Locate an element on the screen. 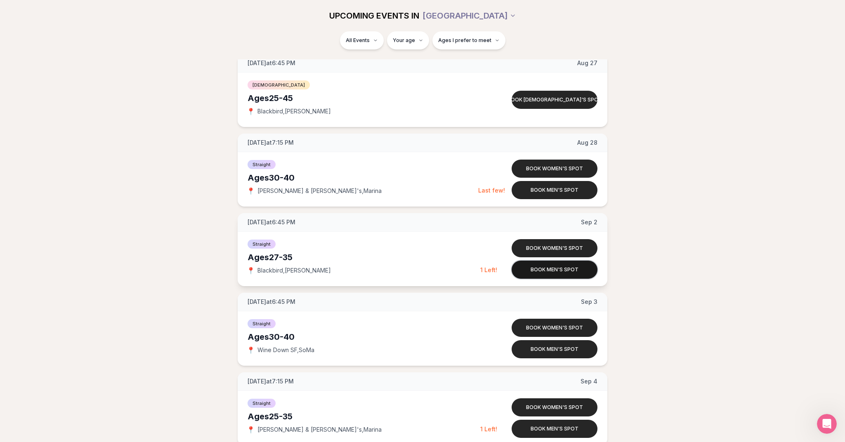 This screenshot has height=442, width=845. span: Aug 27 is located at coordinates (587, 63).